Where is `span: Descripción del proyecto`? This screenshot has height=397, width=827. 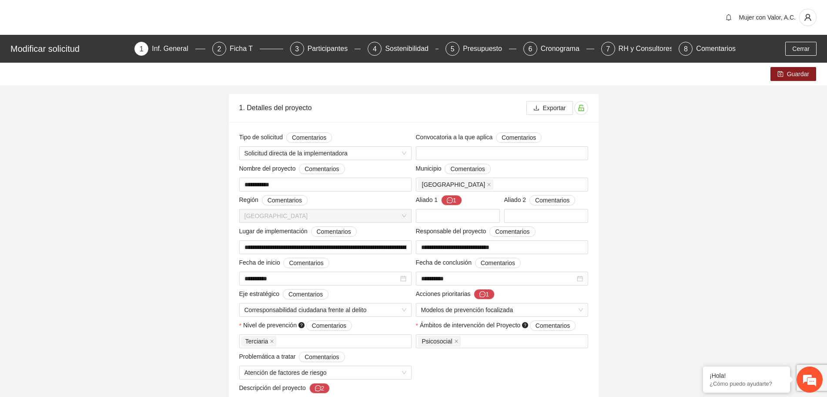
span: Descripción del proyecto is located at coordinates (284, 388).